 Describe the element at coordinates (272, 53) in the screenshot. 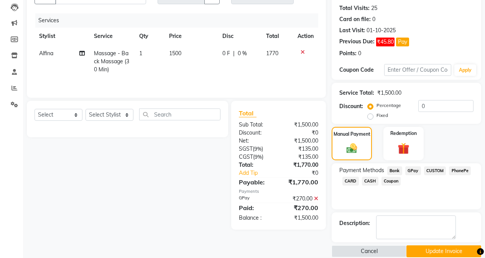

I see `span: 1770` at that location.